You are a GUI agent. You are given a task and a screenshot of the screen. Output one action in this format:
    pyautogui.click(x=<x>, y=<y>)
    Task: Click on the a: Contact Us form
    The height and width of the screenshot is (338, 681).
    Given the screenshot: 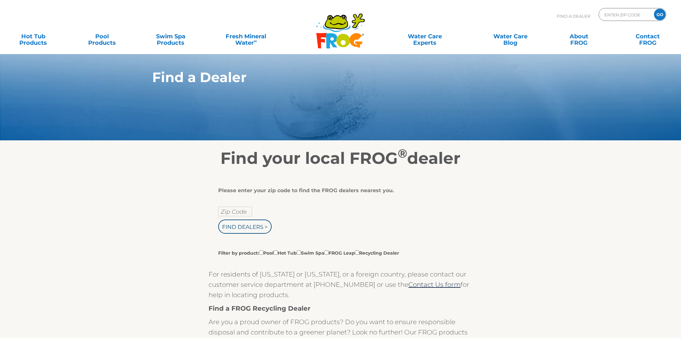 What is the action you would take?
    pyautogui.click(x=435, y=285)
    